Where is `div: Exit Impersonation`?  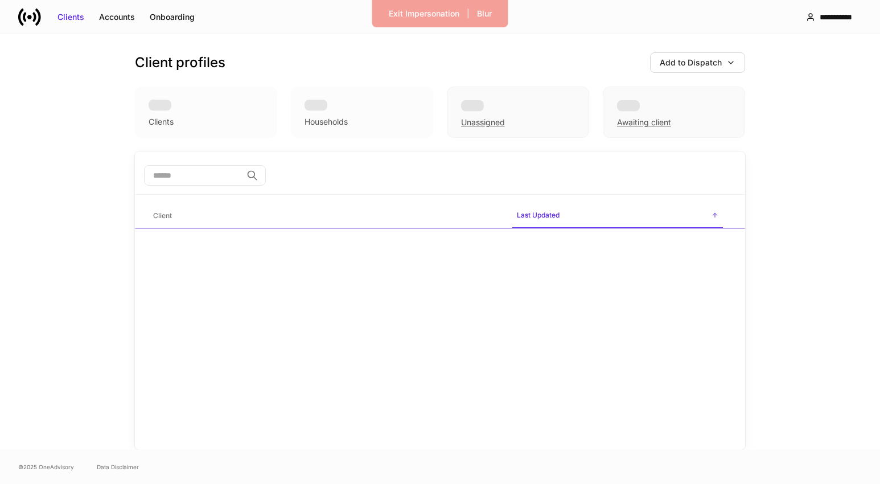
div: Exit Impersonation is located at coordinates (424, 14).